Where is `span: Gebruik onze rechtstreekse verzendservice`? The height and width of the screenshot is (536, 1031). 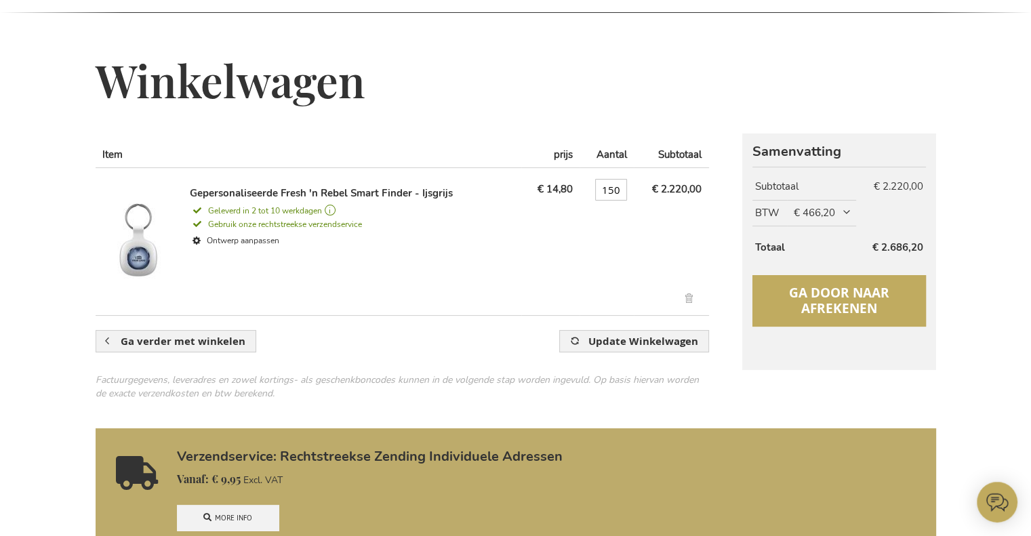
span: Gebruik onze rechtstreekse verzendservice is located at coordinates (276, 224).